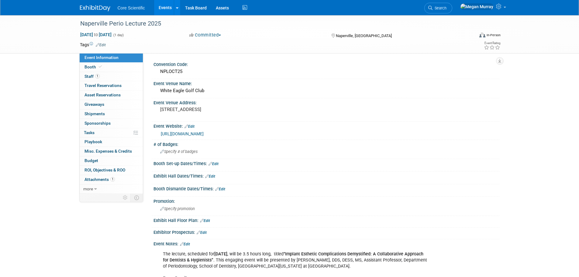 This screenshot has height=277, width=579. Describe the element at coordinates (111, 104) in the screenshot. I see `a: Giveaways` at that location.